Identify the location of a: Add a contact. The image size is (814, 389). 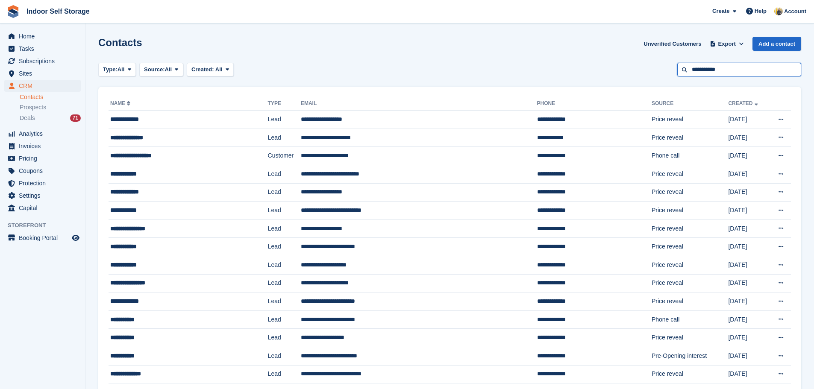
(777, 44).